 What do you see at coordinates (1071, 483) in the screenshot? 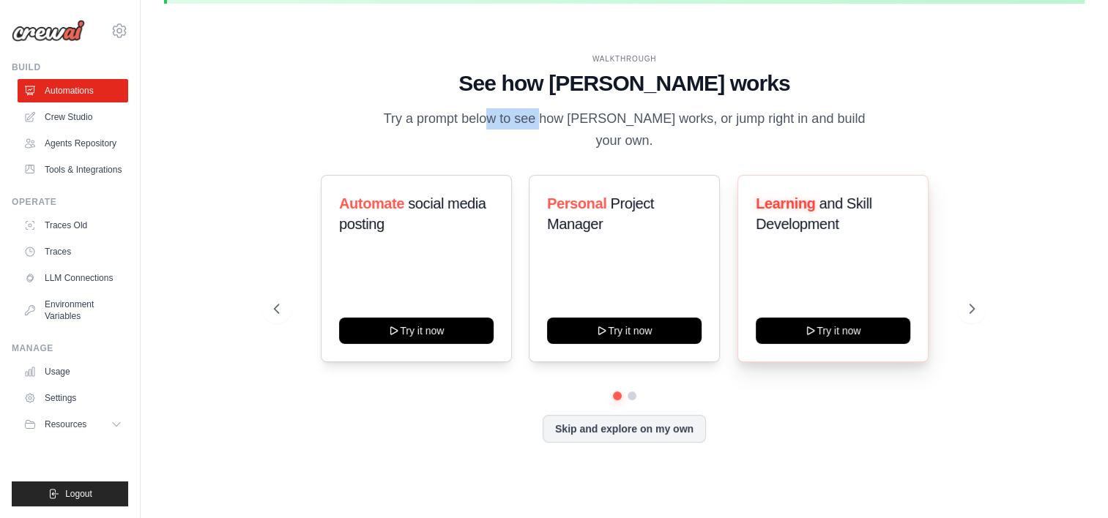
I see `div: Chat Widget` at bounding box center [1071, 483].